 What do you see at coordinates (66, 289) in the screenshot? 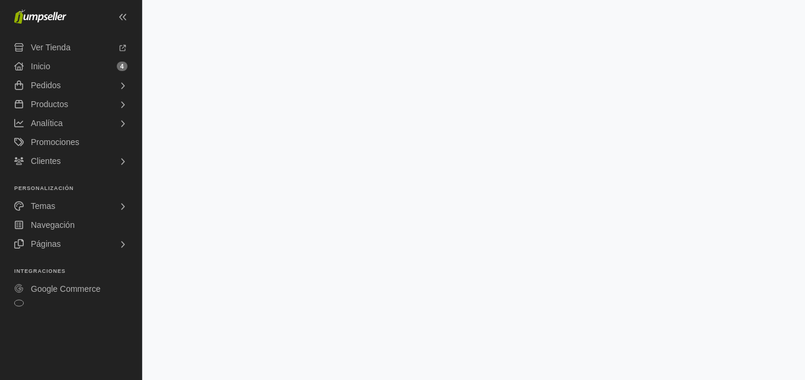
I see `span: Google Commerce` at bounding box center [66, 289].